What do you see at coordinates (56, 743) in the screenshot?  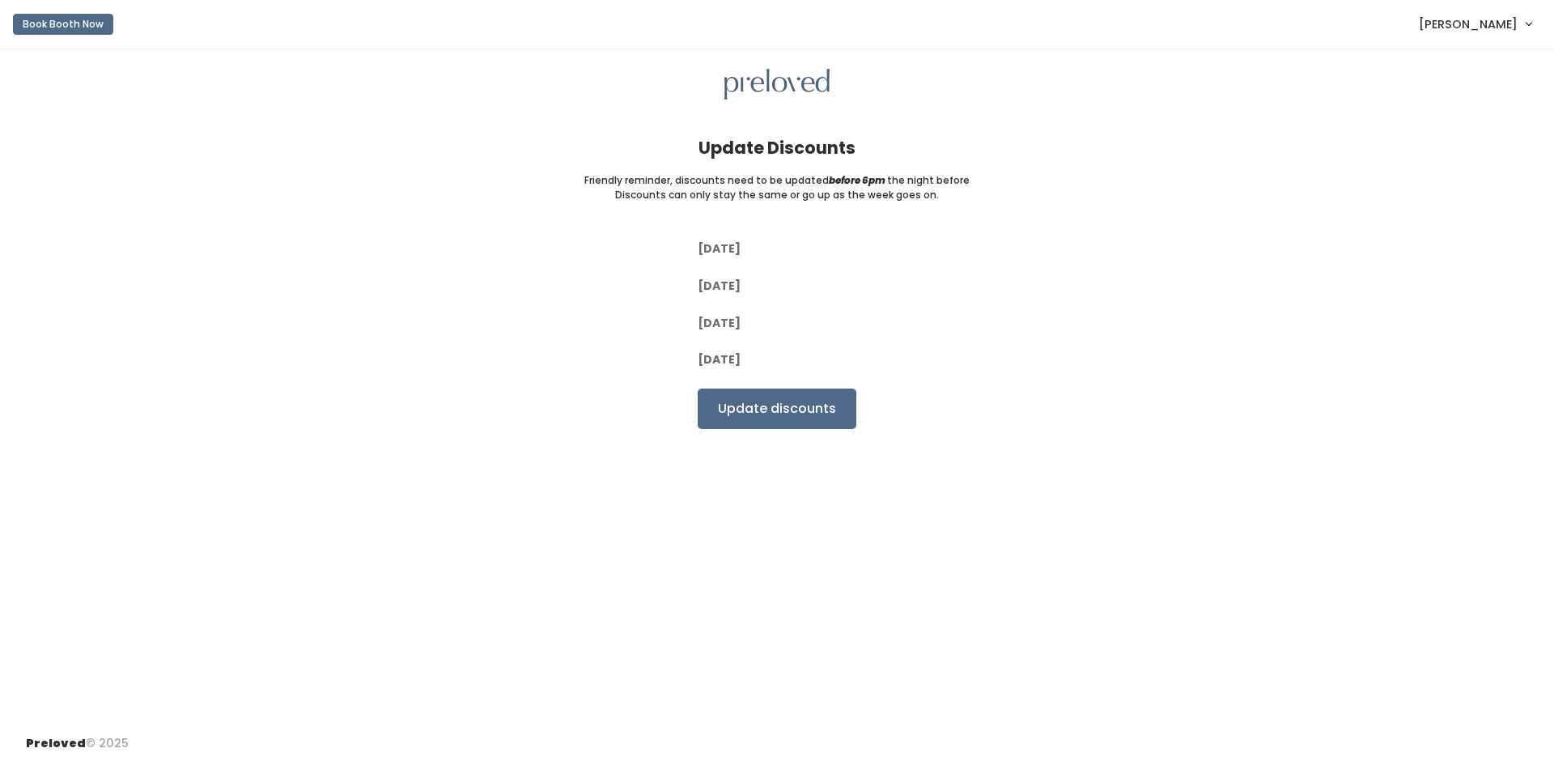 I see `span: Preloved` at bounding box center [56, 743].